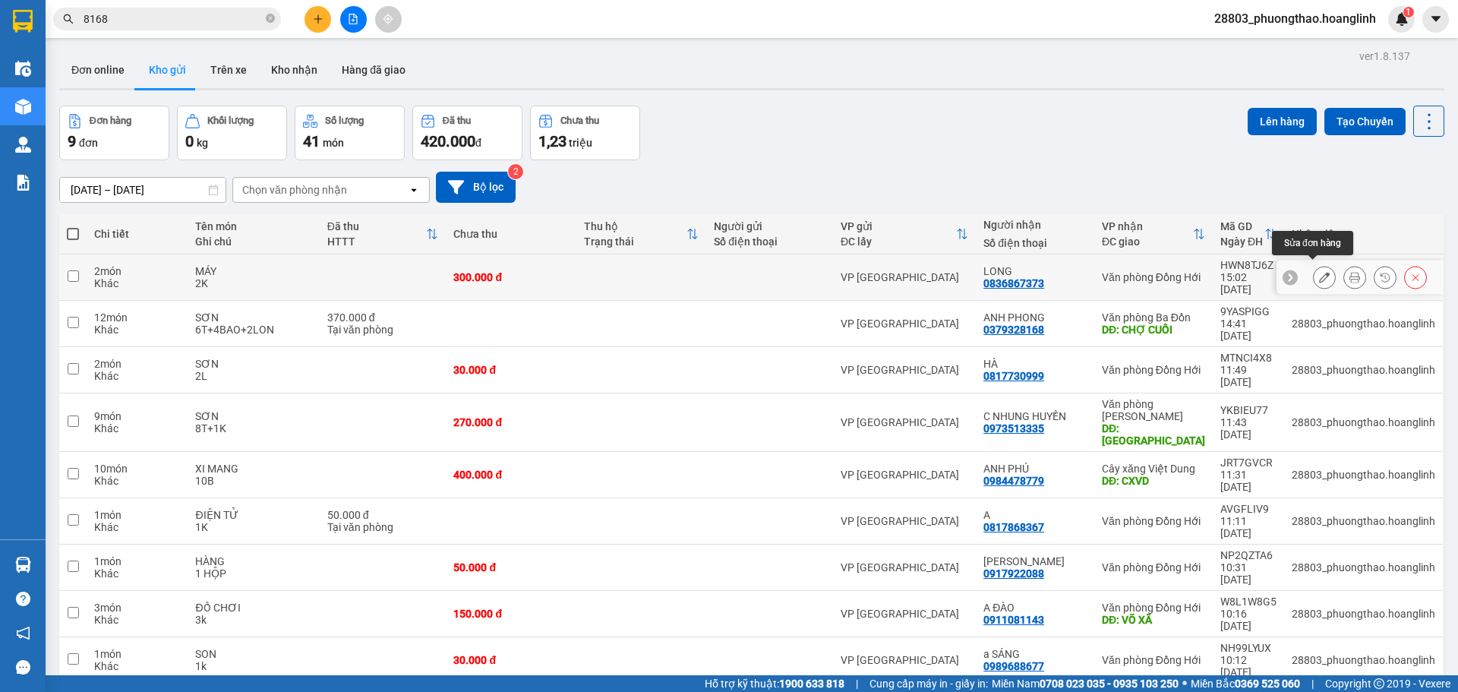  What do you see at coordinates (1282, 121) in the screenshot?
I see `button: Lên hàng` at bounding box center [1282, 121].